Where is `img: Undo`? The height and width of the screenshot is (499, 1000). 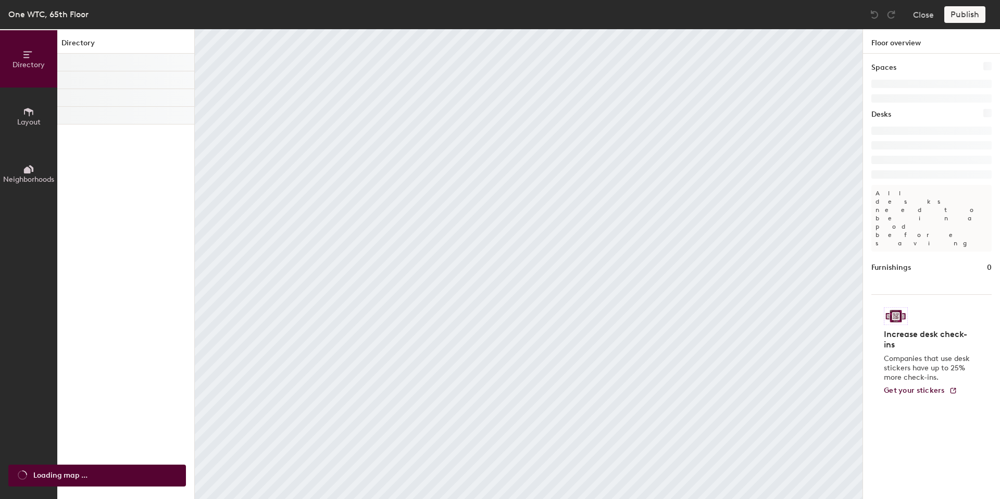 img: Undo is located at coordinates (875, 15).